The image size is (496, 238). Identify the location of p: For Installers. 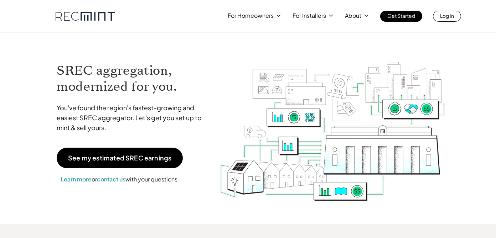
(309, 16).